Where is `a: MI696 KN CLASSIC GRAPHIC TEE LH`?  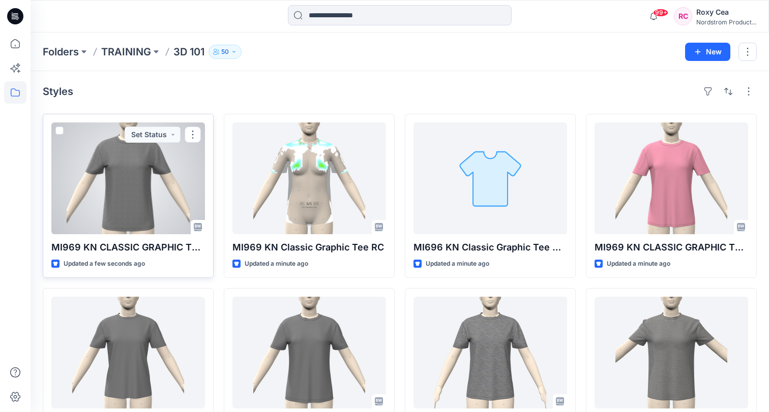 a: MI696 KN CLASSIC GRAPHIC TEE LH is located at coordinates (671, 353).